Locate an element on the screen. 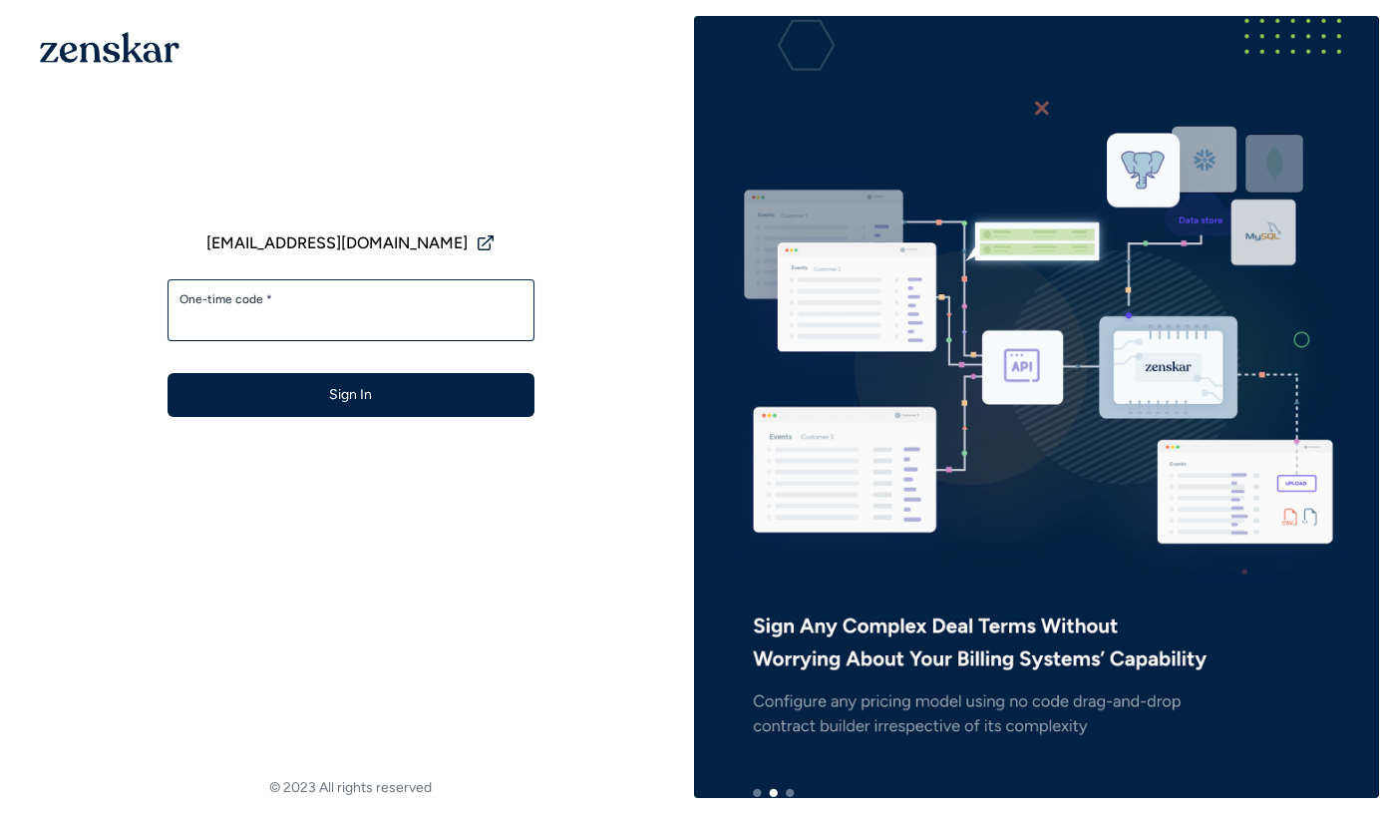 This screenshot has width=1387, height=814. button: Sign In is located at coordinates (351, 395).